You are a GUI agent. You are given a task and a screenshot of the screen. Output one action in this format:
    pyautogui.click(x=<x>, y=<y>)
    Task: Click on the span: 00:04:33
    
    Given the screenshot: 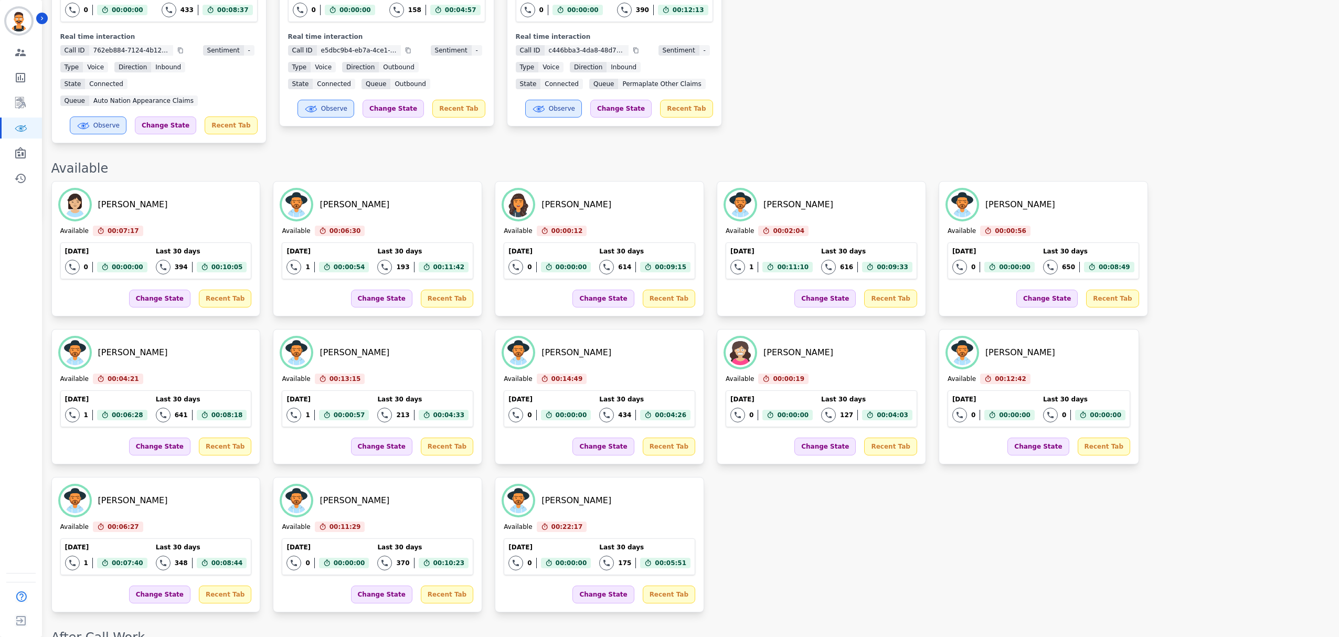 What is the action you would take?
    pyautogui.click(x=449, y=415)
    